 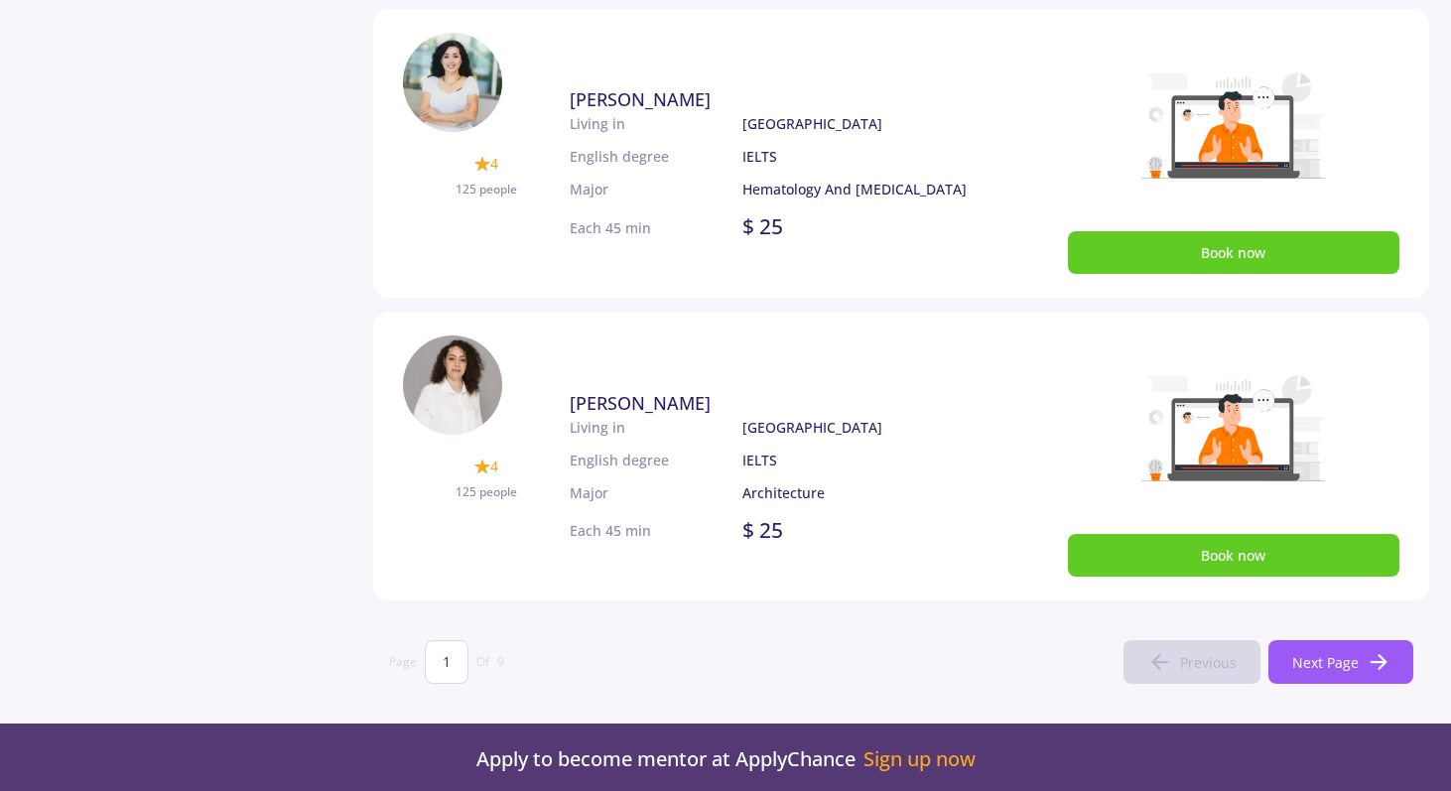 I want to click on button: Next Page, so click(x=1341, y=662).